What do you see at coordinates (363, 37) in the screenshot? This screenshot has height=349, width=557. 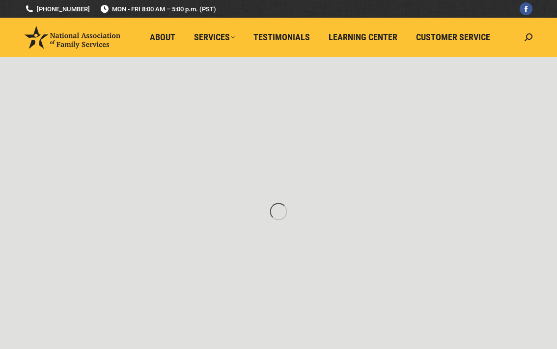 I see `a: Learning Center` at bounding box center [363, 37].